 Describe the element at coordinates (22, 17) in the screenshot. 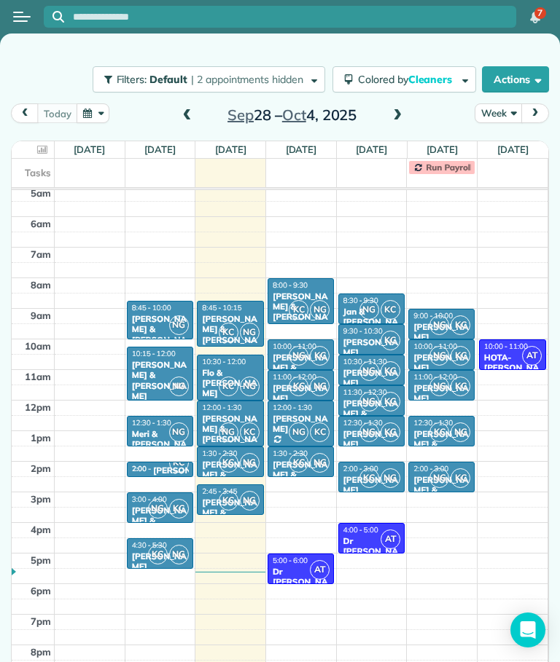

I see `button: Open menu` at that location.